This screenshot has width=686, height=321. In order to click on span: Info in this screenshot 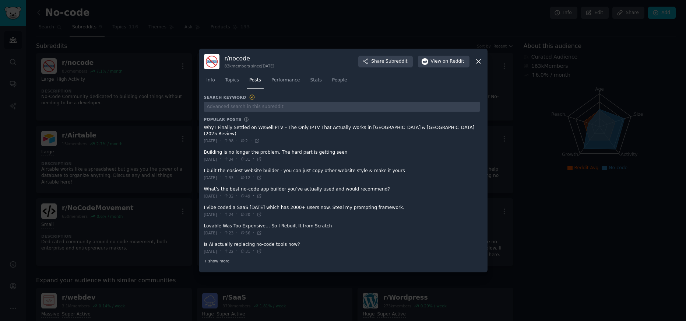, I will do `click(211, 80)`.